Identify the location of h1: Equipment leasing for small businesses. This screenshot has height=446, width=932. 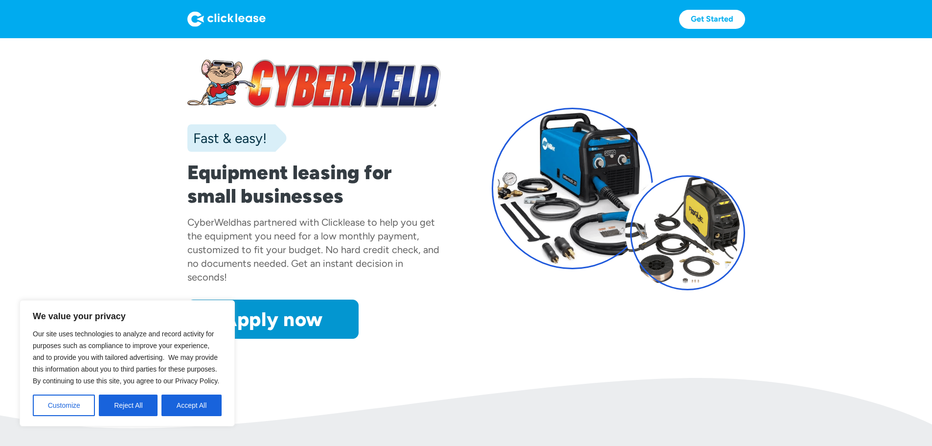
(314, 184).